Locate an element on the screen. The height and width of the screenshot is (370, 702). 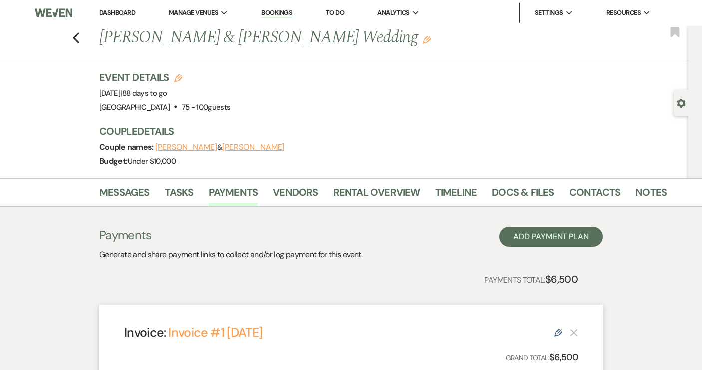
a: Contacts is located at coordinates (594, 196).